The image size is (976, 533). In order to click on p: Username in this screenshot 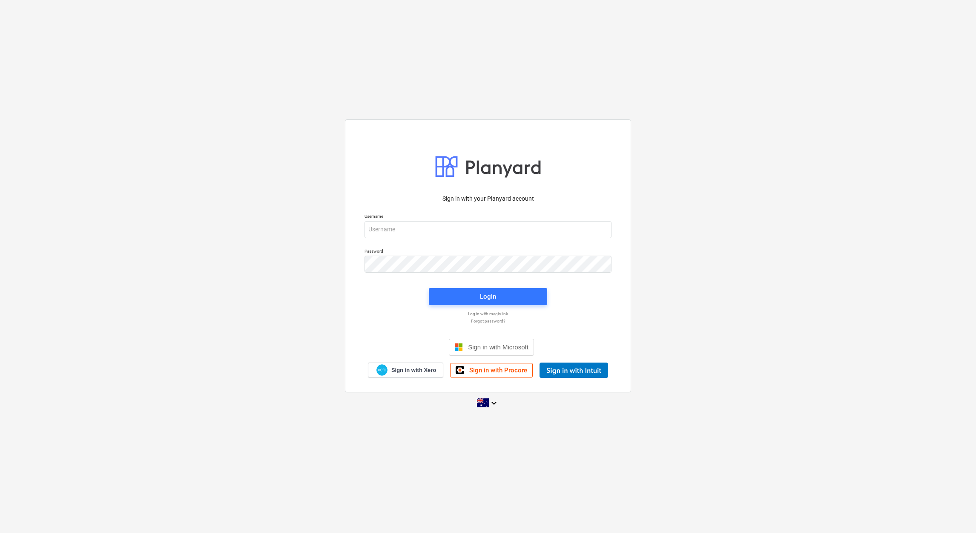, I will do `click(488, 217)`.